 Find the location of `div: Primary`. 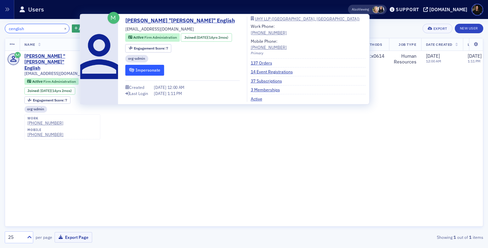

div: Primary is located at coordinates (308, 53).